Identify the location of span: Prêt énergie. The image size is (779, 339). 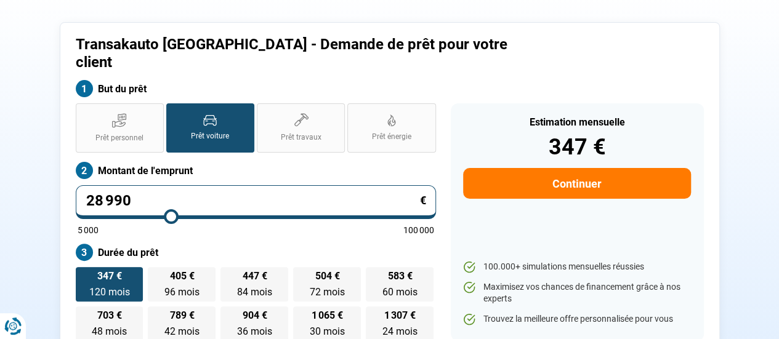
(392, 137).